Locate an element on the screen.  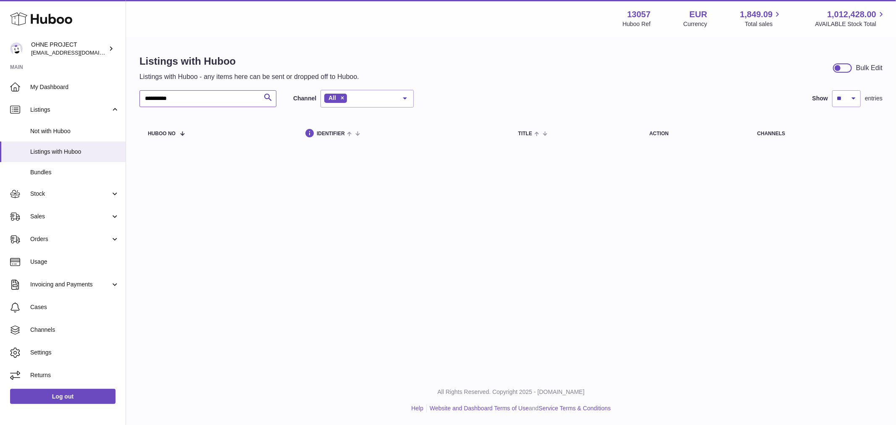
span: Not with Huboo is located at coordinates (75, 131).